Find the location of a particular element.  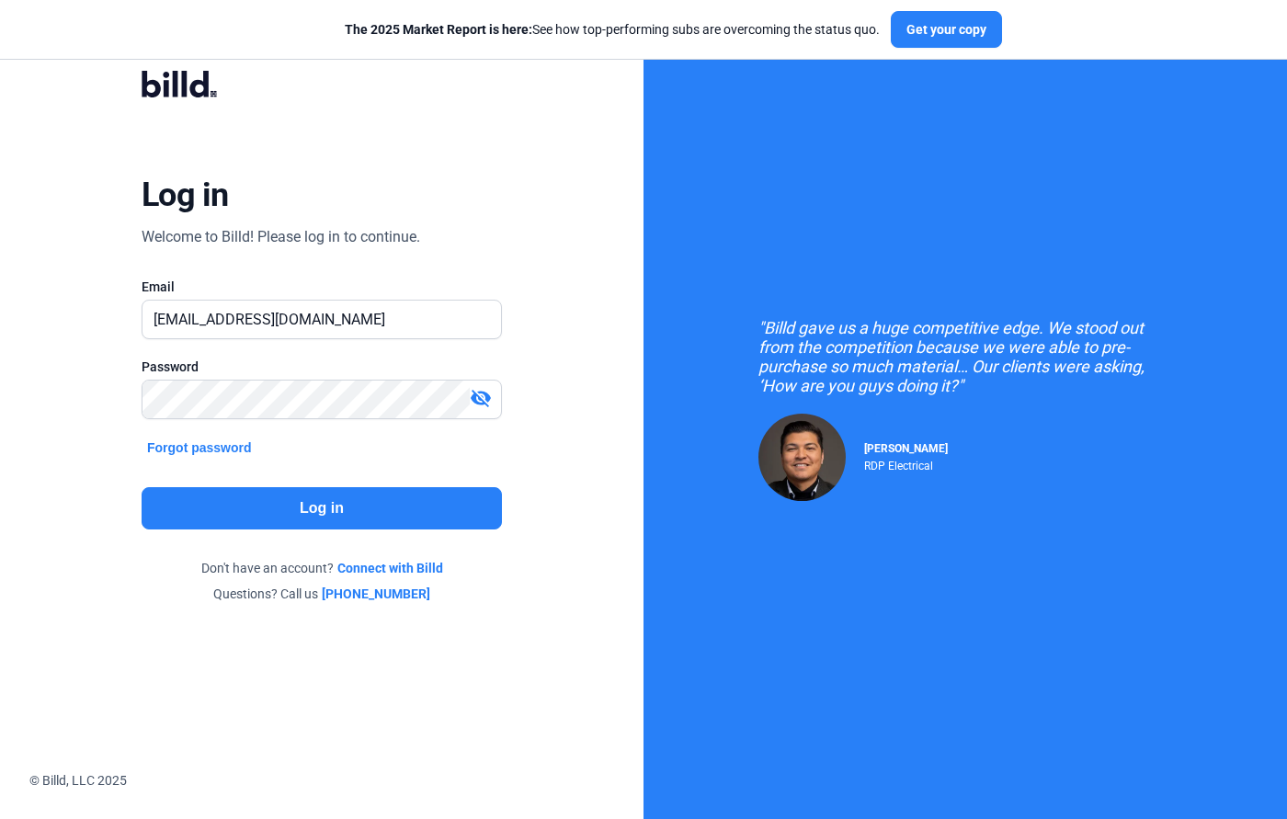

div: See how top-performing subs are overcoming the status quo. is located at coordinates (612, 29).